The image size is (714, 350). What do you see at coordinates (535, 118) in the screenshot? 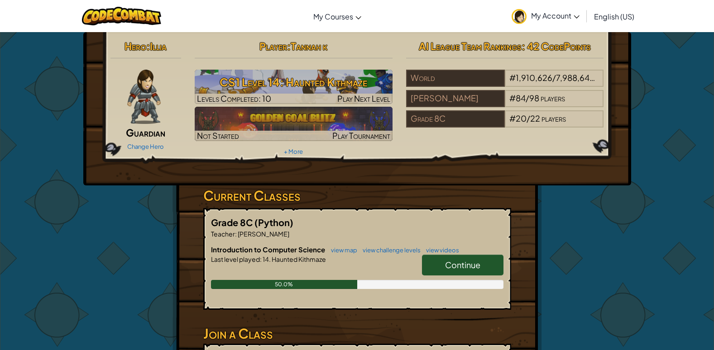
I see `span: 22` at bounding box center [535, 118].